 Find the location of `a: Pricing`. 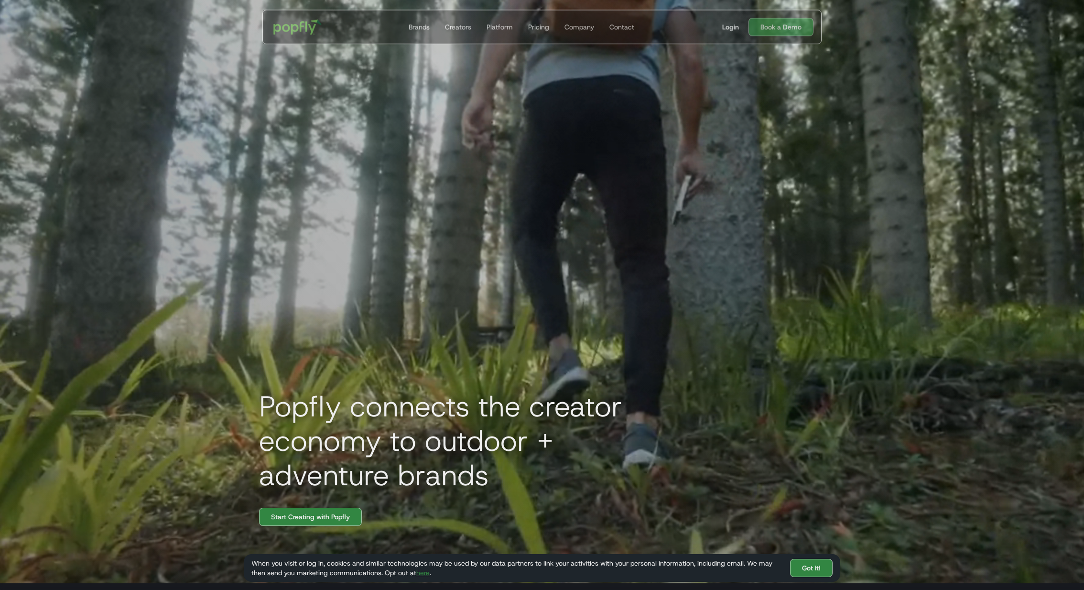

a: Pricing is located at coordinates (538, 27).